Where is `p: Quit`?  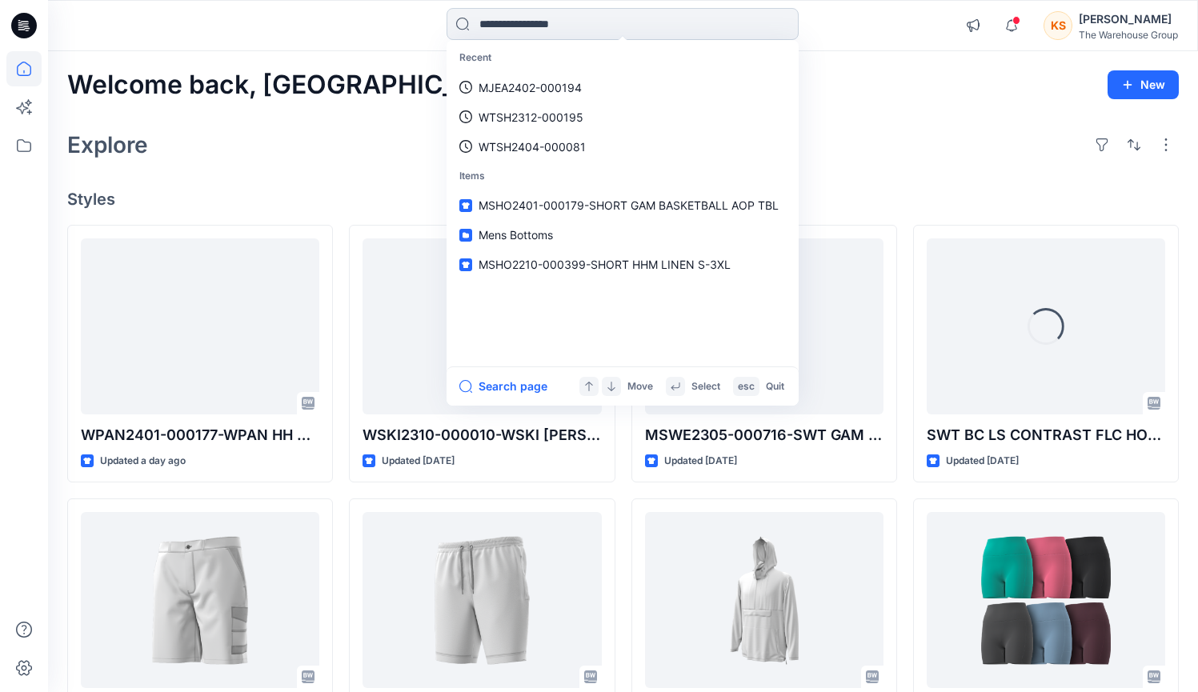
p: Quit is located at coordinates (775, 386).